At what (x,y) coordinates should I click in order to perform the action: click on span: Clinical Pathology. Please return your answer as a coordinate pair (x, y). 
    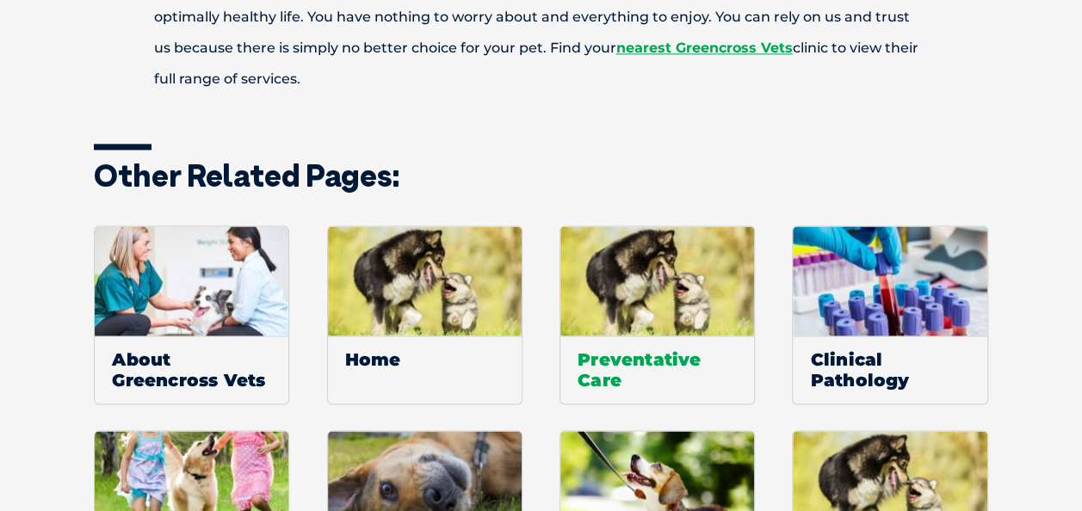
    Looking at the image, I should click on (889, 369).